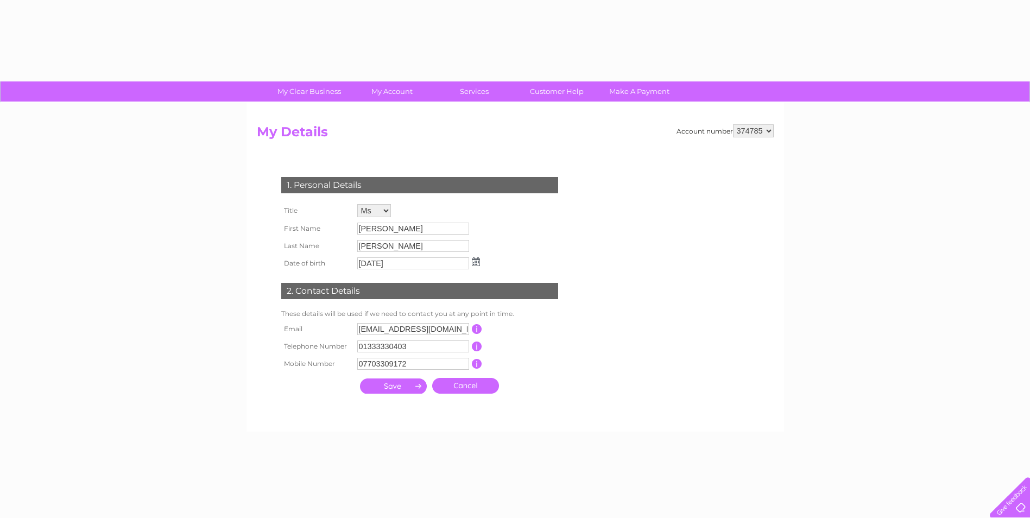  Describe the element at coordinates (317, 246) in the screenshot. I see `th: Last Name` at that location.